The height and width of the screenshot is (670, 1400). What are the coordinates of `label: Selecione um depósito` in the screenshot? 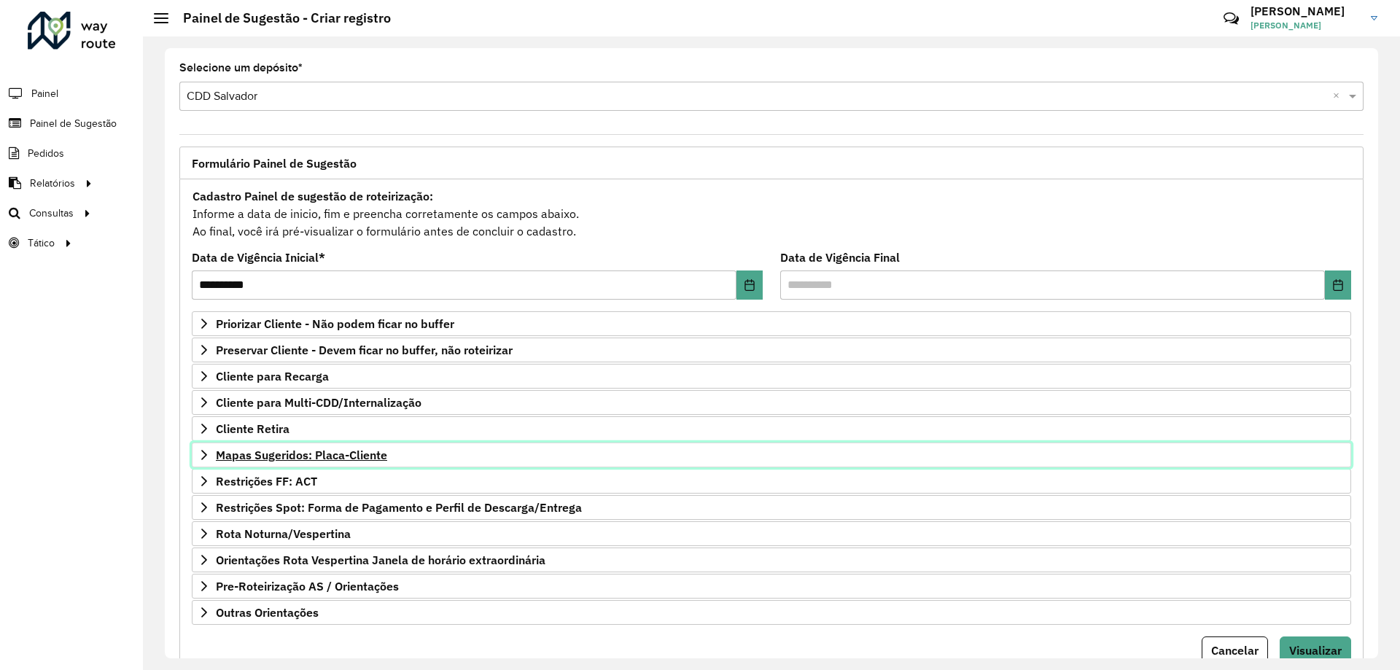 It's located at (241, 68).